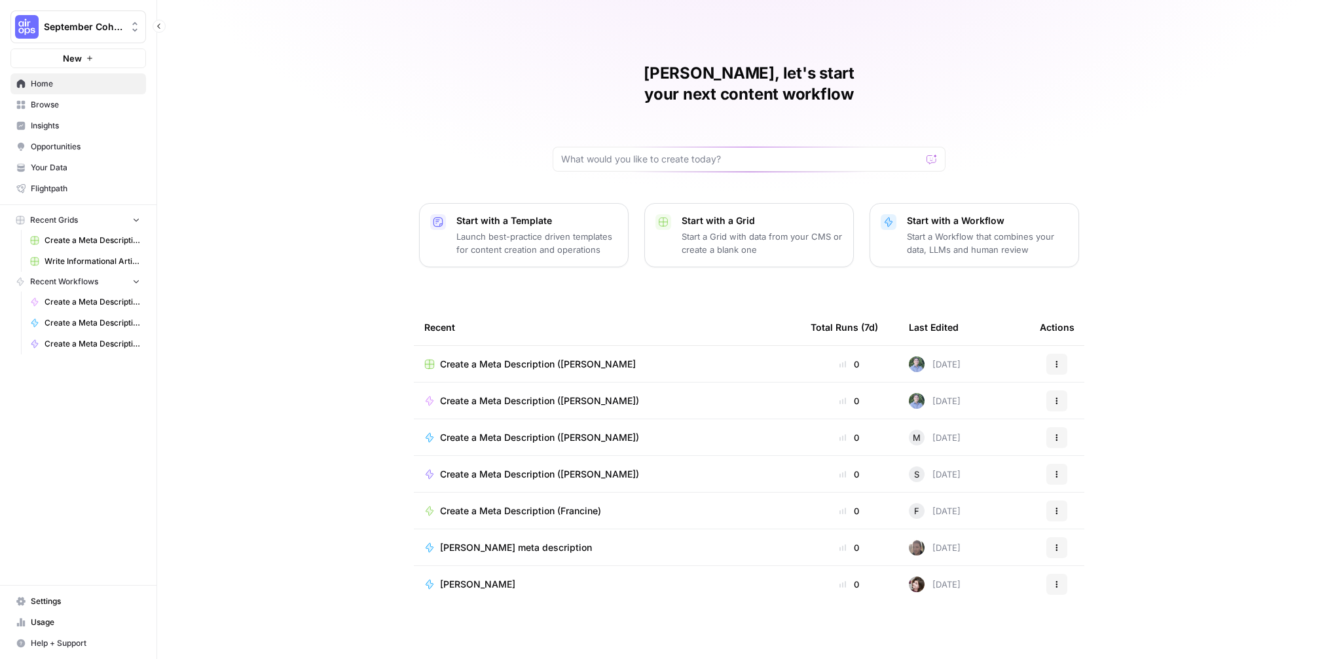 The image size is (1341, 659). I want to click on button: New, so click(78, 58).